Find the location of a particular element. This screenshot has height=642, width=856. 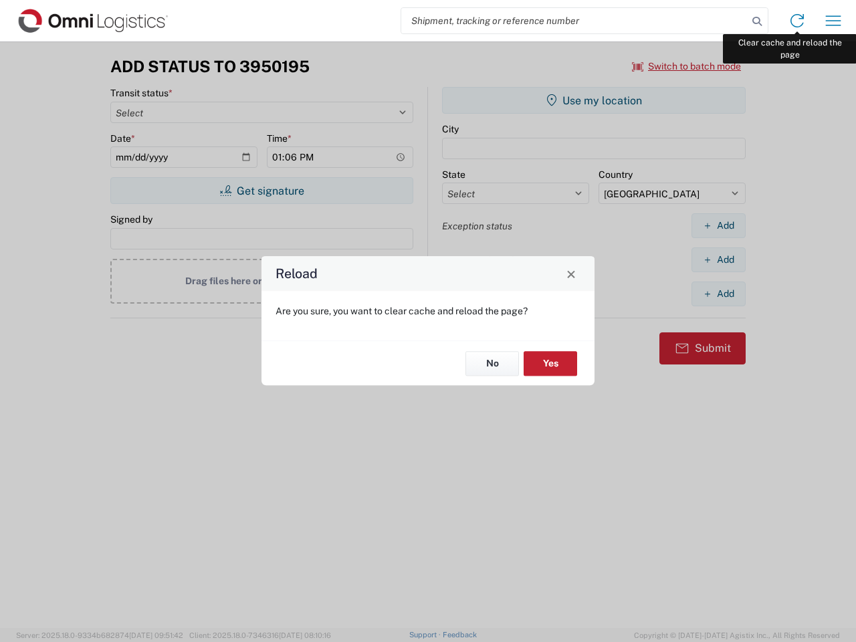

input: Shipment, tracking or reference number is located at coordinates (574, 21).